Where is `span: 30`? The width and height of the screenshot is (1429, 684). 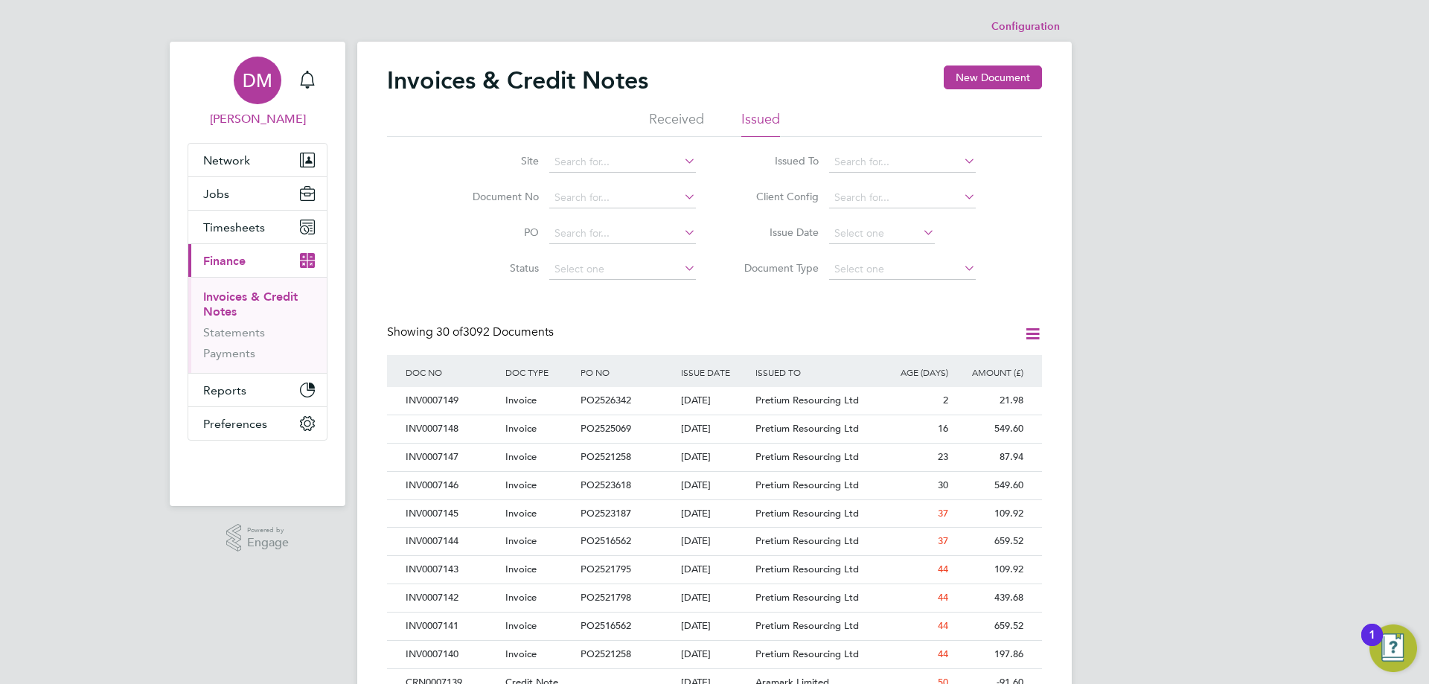
span: 30 is located at coordinates (943, 485).